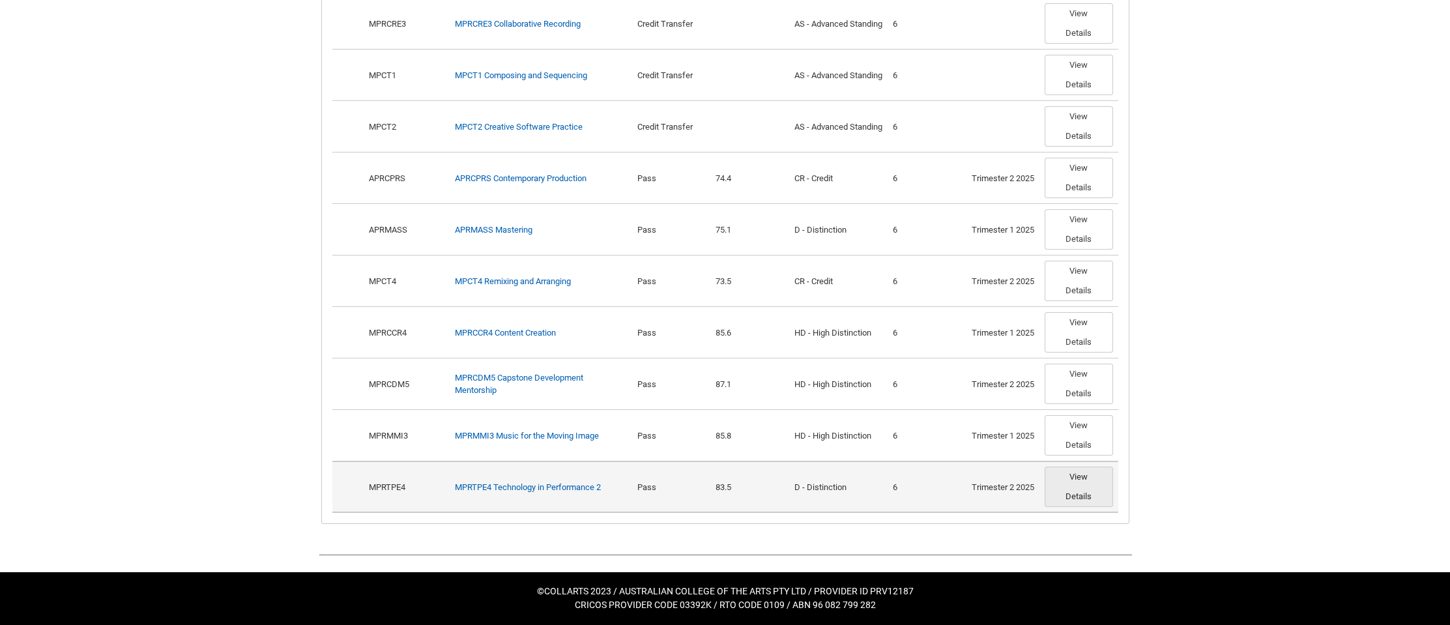 This screenshot has height=625, width=1450. I want to click on div: MPRCDM5 Capstone Development Mentorship, so click(540, 384).